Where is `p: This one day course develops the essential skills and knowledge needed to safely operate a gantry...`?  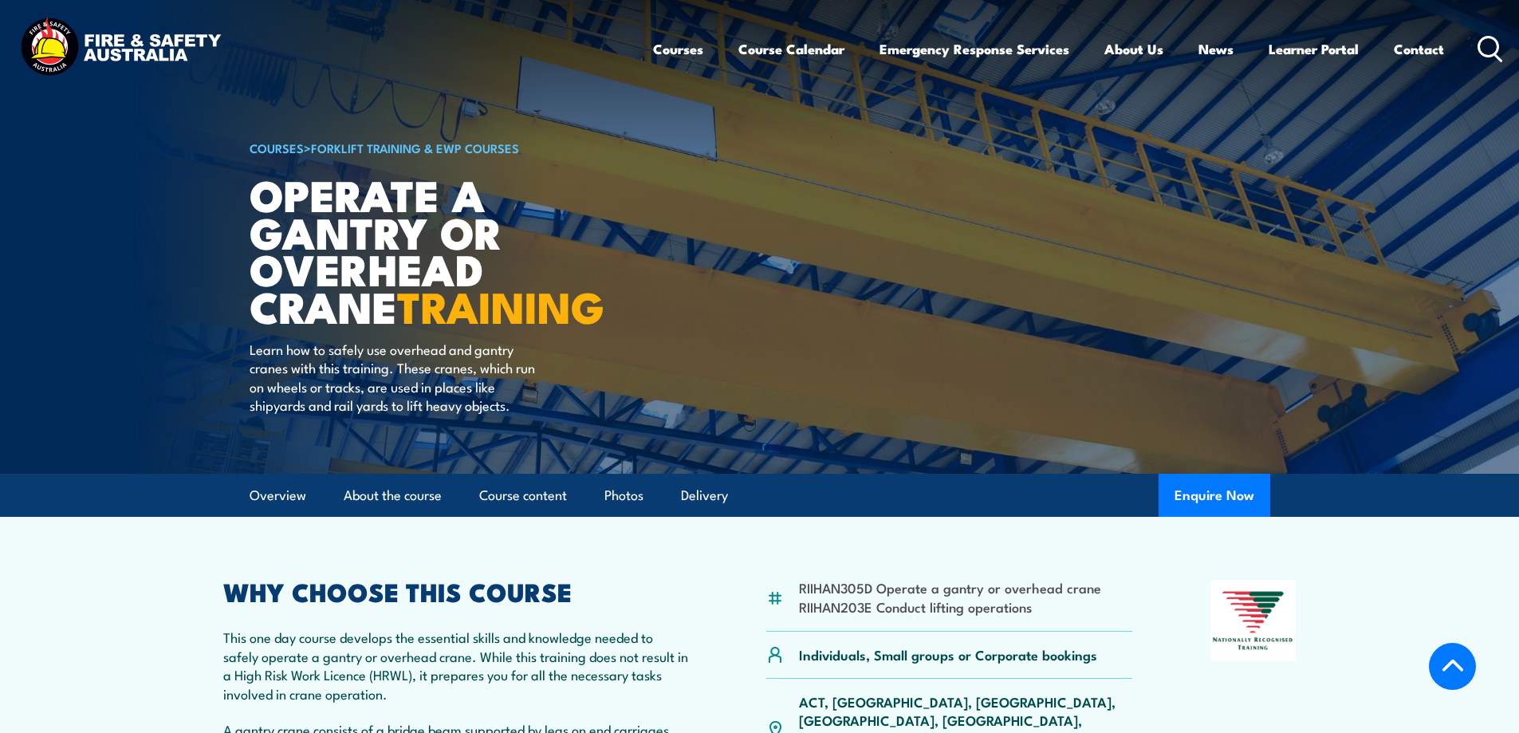 p: This one day course develops the essential skills and knowledge needed to safely operate a gantry... is located at coordinates (456, 665).